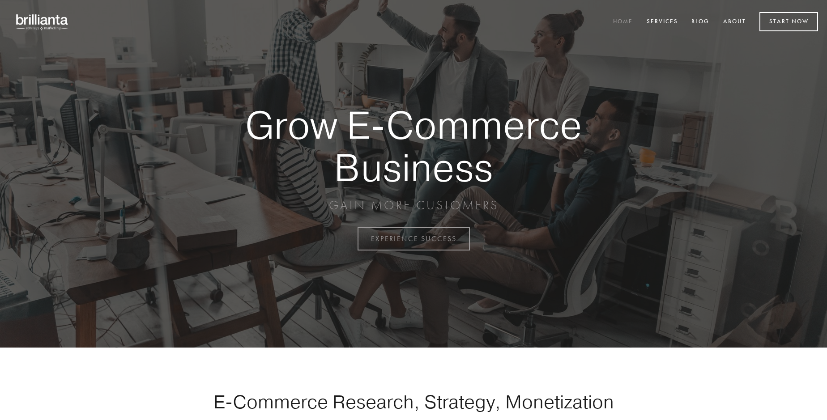 The height and width of the screenshot is (420, 827). What do you see at coordinates (414, 206) in the screenshot?
I see `p: GAIN MORE CUSTOMERS` at bounding box center [414, 206].